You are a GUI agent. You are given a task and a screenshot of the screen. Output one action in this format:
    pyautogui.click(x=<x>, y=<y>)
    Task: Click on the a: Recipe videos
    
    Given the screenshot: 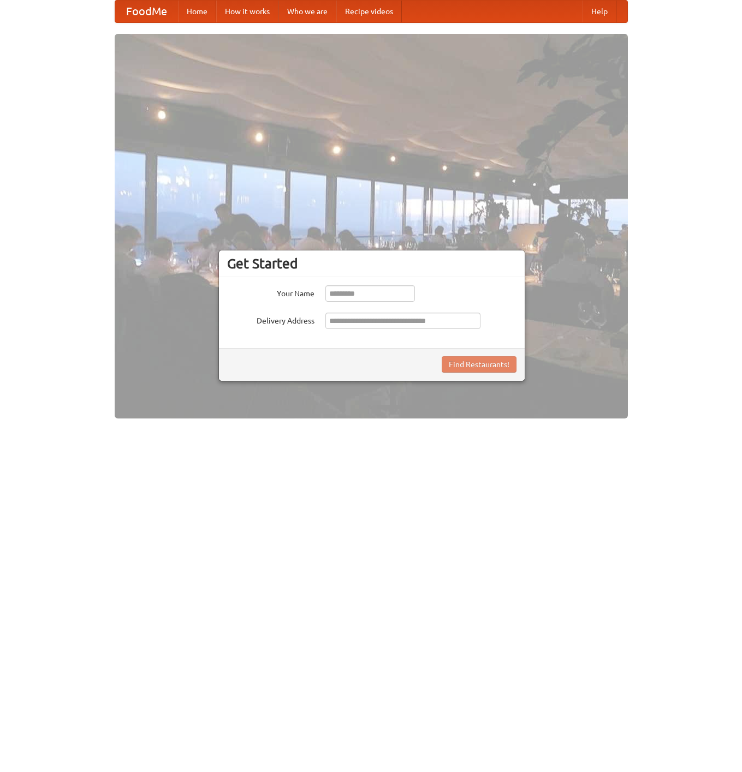 What is the action you would take?
    pyautogui.click(x=369, y=11)
    